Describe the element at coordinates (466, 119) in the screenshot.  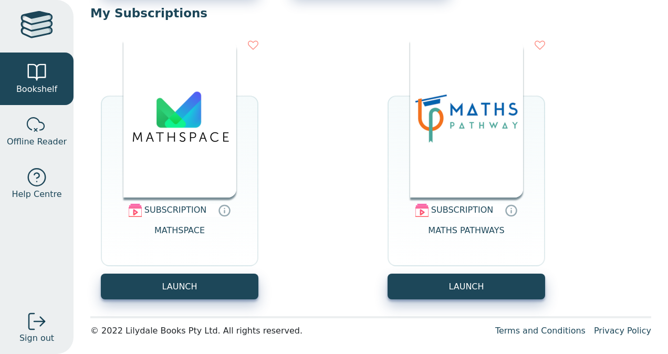
I see `img: 3071d517-0bbb-4396-8d16-6d1dc2d979a7.png` at that location.